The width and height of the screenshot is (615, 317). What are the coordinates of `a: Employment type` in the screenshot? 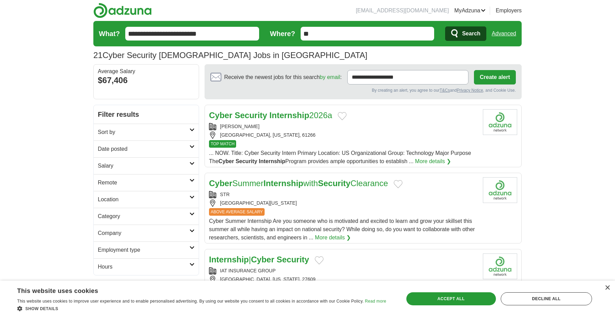 It's located at (146, 249).